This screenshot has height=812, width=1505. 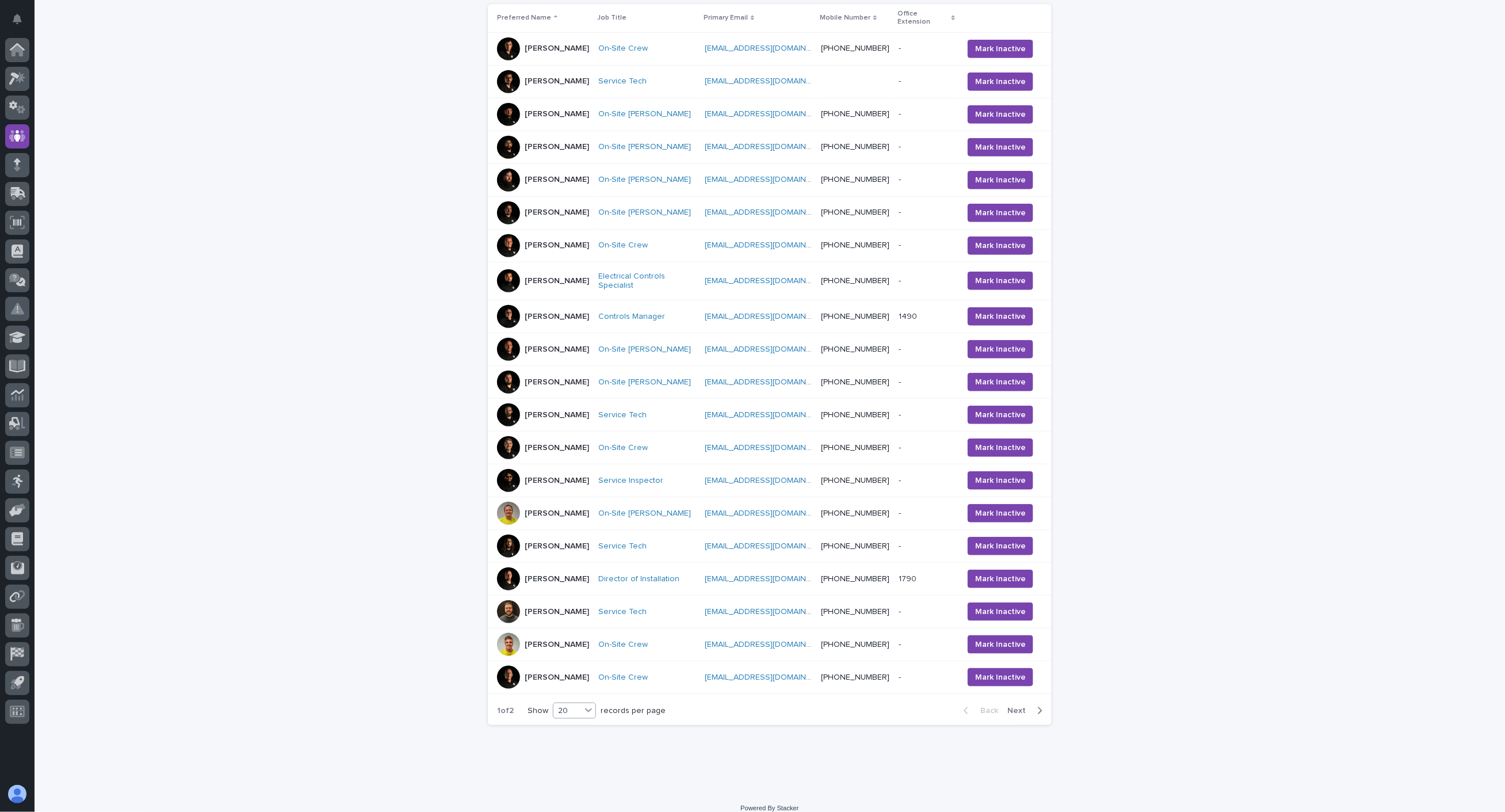 I want to click on p: 1790, so click(x=908, y=578).